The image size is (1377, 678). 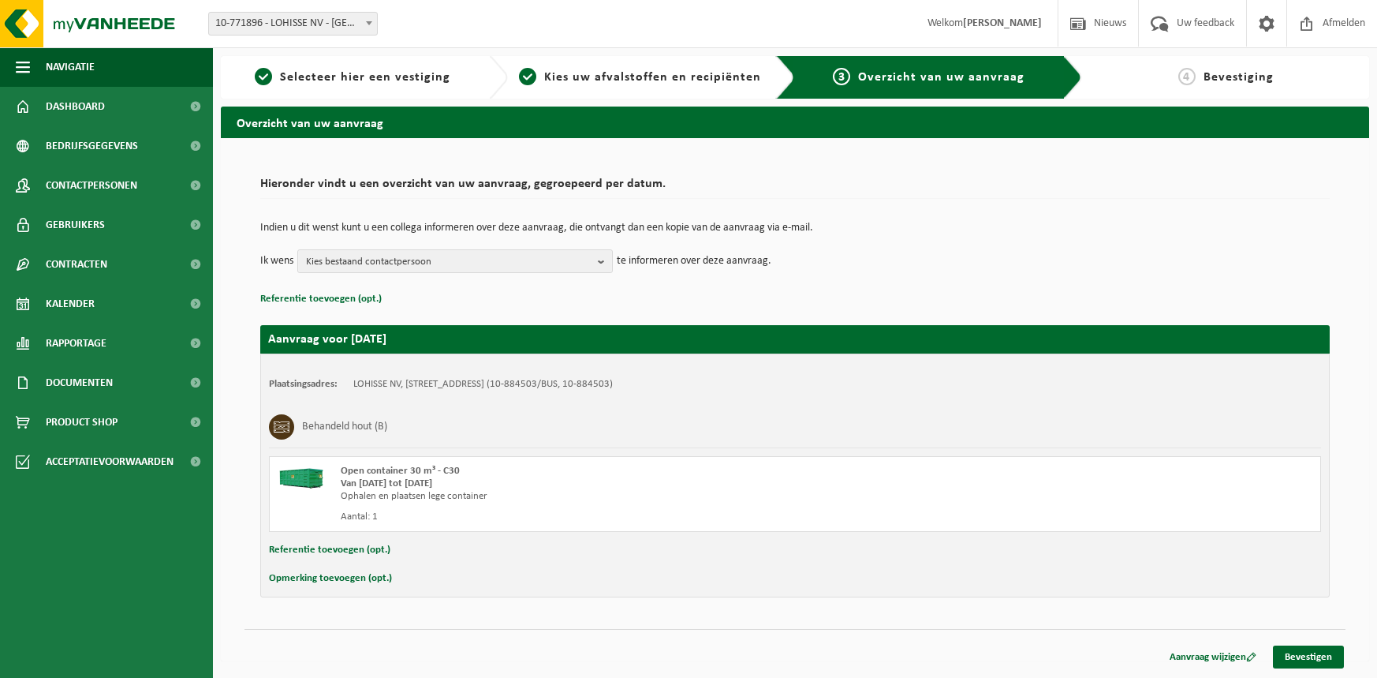 I want to click on span: 3, so click(x=842, y=77).